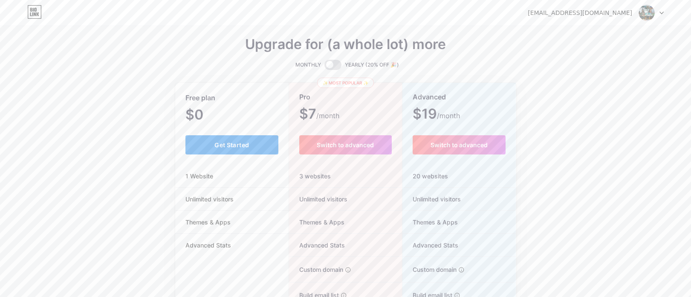 This screenshot has height=297, width=691. What do you see at coordinates (647, 13) in the screenshot?
I see `img: thefunky_boy01` at bounding box center [647, 13].